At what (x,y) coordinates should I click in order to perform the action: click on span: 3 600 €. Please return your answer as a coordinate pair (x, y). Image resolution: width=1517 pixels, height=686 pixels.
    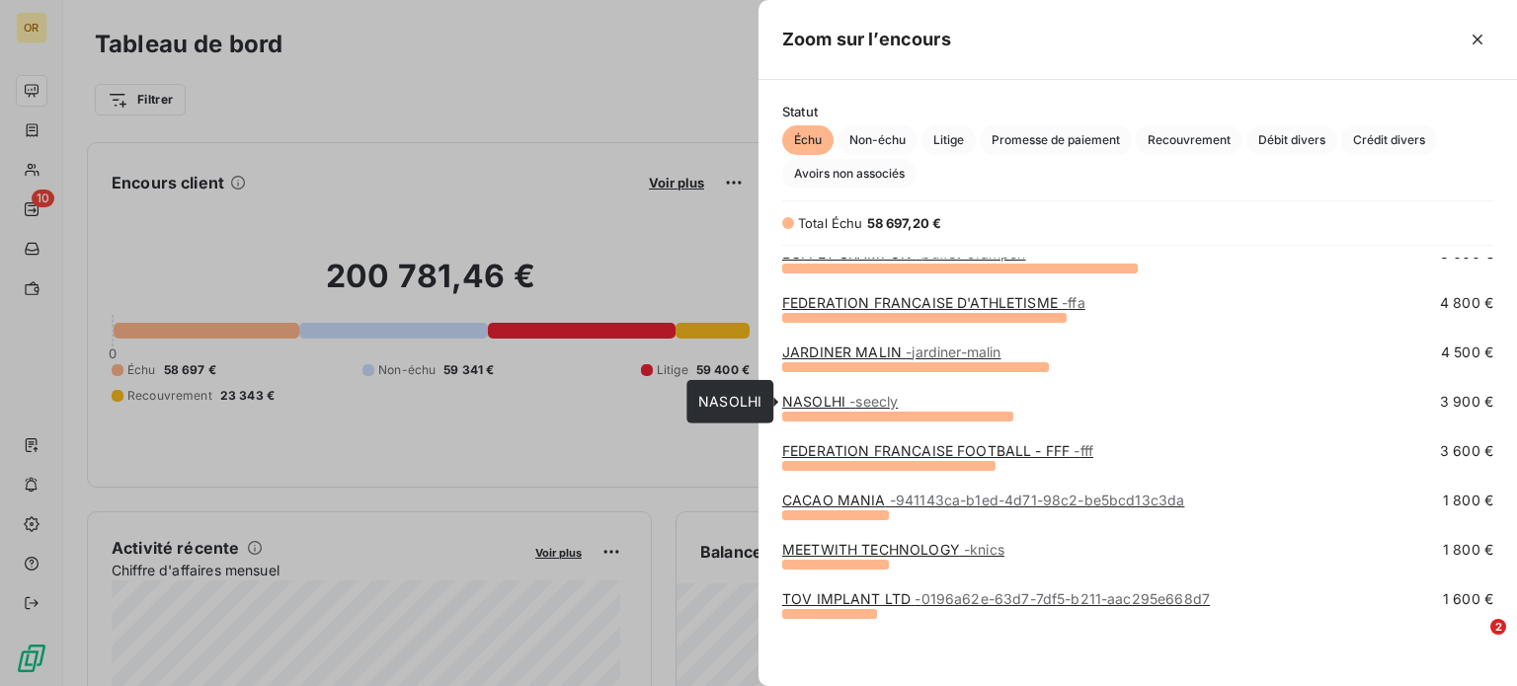
    Looking at the image, I should click on (1467, 451).